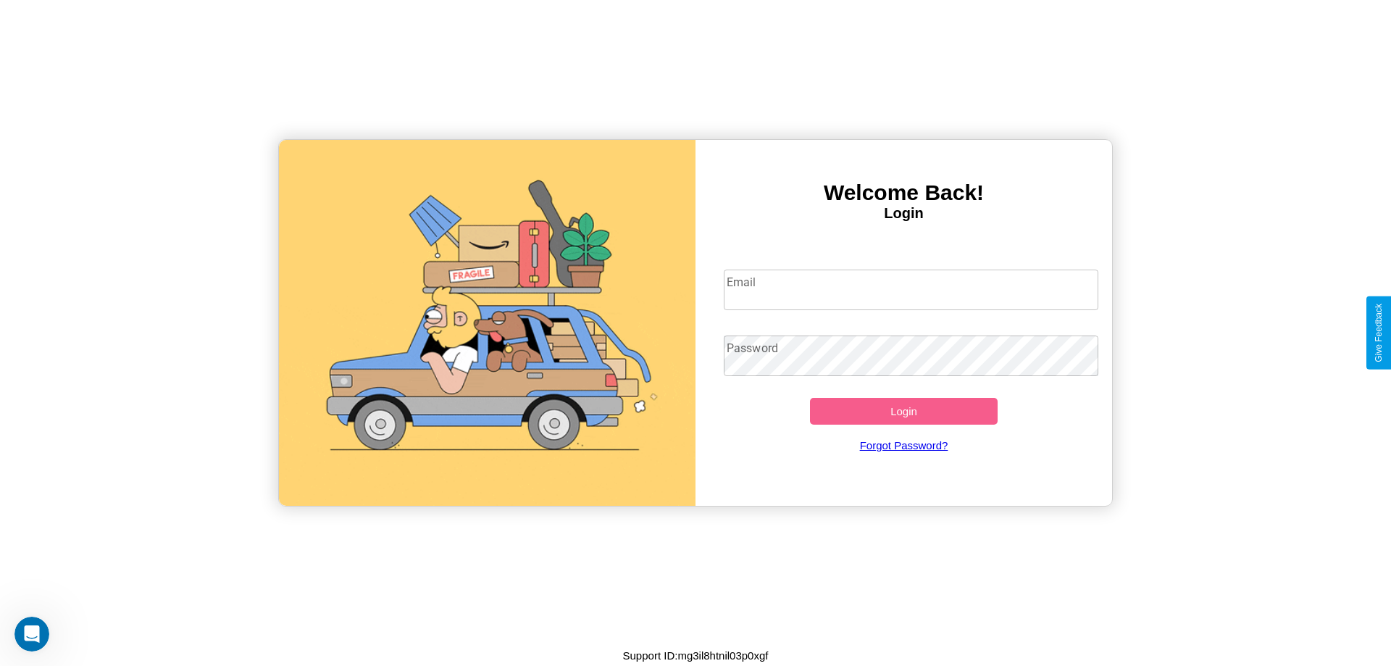 This screenshot has width=1391, height=666. I want to click on img: gif, so click(487, 322).